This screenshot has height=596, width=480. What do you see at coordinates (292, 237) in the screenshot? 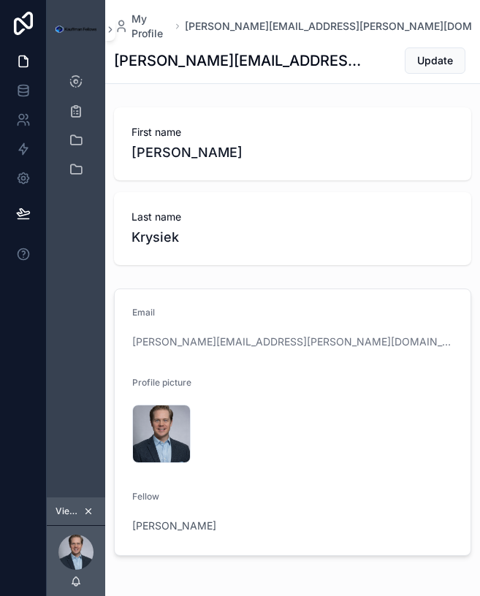
I see `span: Krysiek` at bounding box center [292, 237].